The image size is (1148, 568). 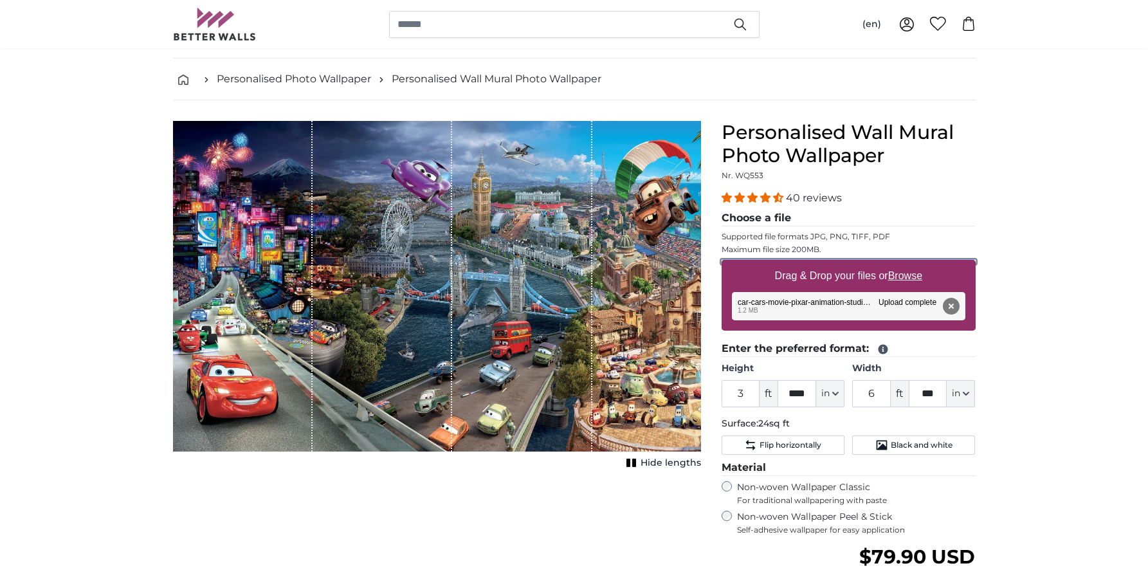 What do you see at coordinates (913, 445) in the screenshot?
I see `button: Black and white` at bounding box center [913, 445].